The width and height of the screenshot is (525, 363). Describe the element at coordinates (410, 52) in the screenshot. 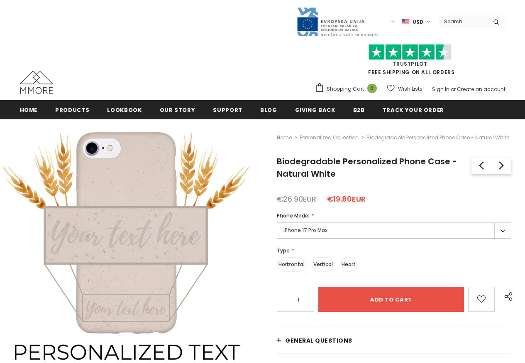

I see `img: Trust Pilot Stars` at that location.